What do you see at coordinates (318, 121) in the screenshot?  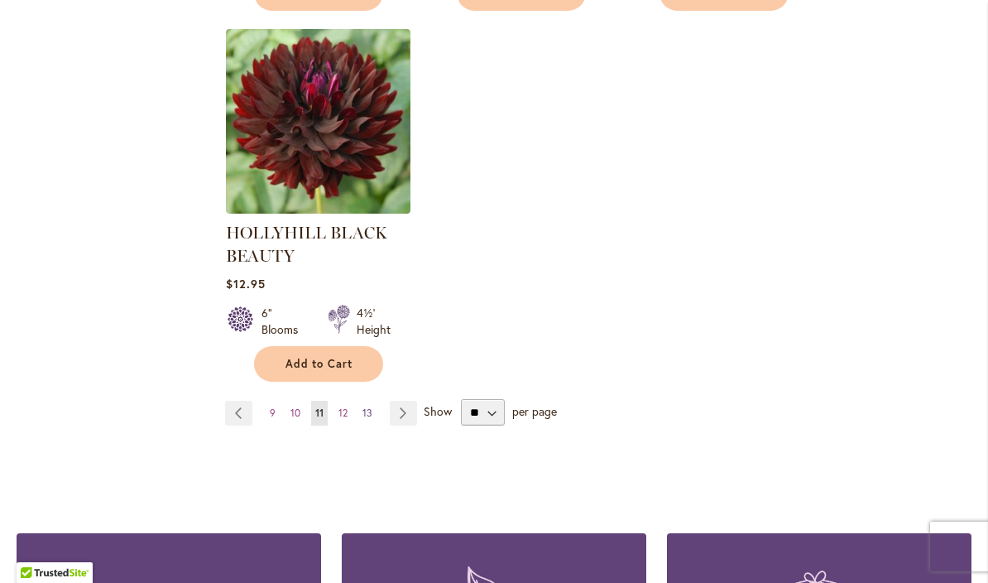 I see `img: HOLLYHILL BLACK BEAUTY` at bounding box center [318, 121].